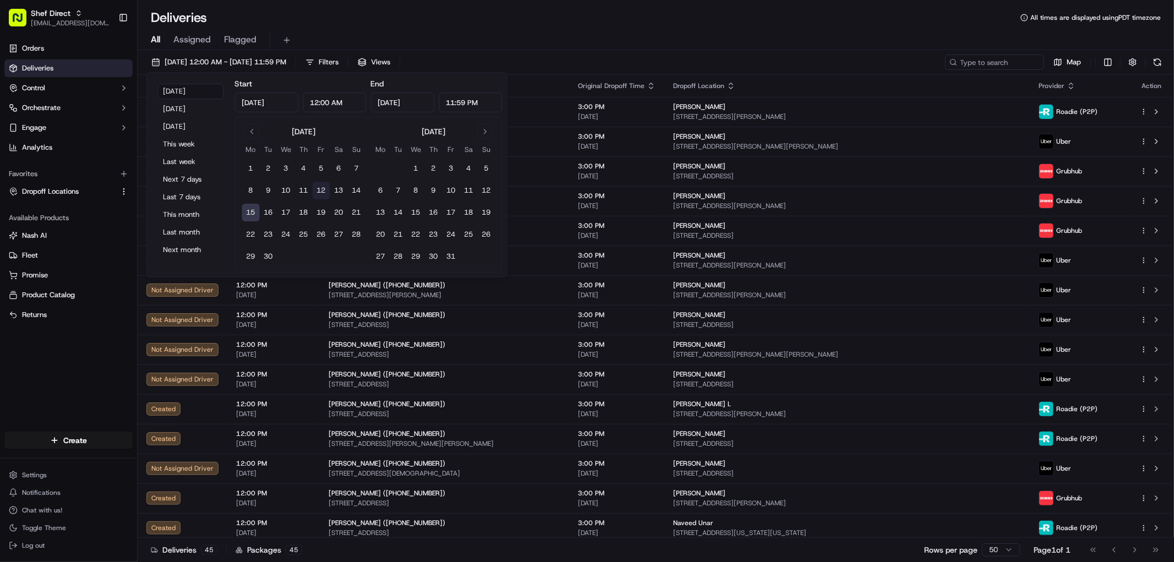 This screenshot has width=1174, height=562. What do you see at coordinates (41, 492) in the screenshot?
I see `span: Notifications` at bounding box center [41, 492].